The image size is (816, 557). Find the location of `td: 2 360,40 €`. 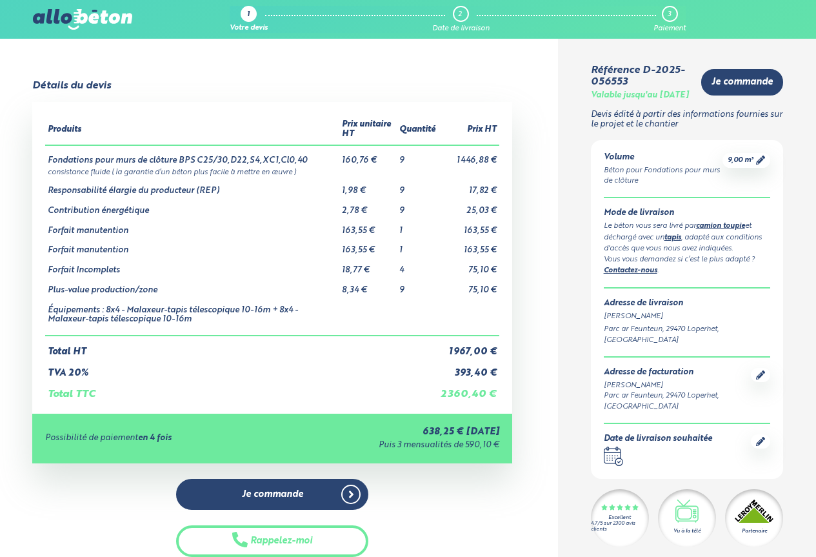

td: 2 360,40 € is located at coordinates (468, 389).